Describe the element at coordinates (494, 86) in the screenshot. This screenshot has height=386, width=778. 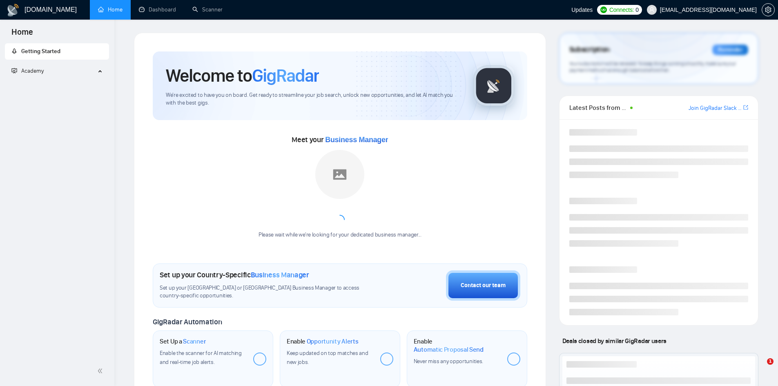
I see `img: gigradar-logo.png` at that location.